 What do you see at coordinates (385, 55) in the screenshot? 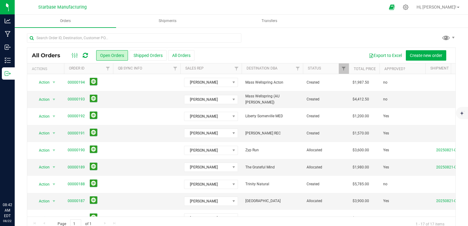
I see `button: Export to Excel` at bounding box center [385, 55].